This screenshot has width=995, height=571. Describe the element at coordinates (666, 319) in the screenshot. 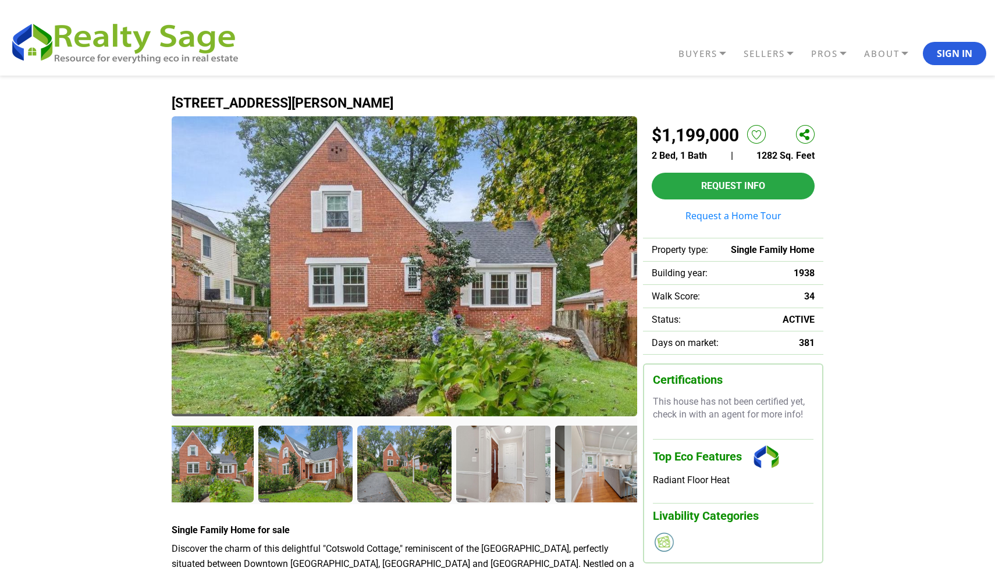

I see `span: Status:` at that location.